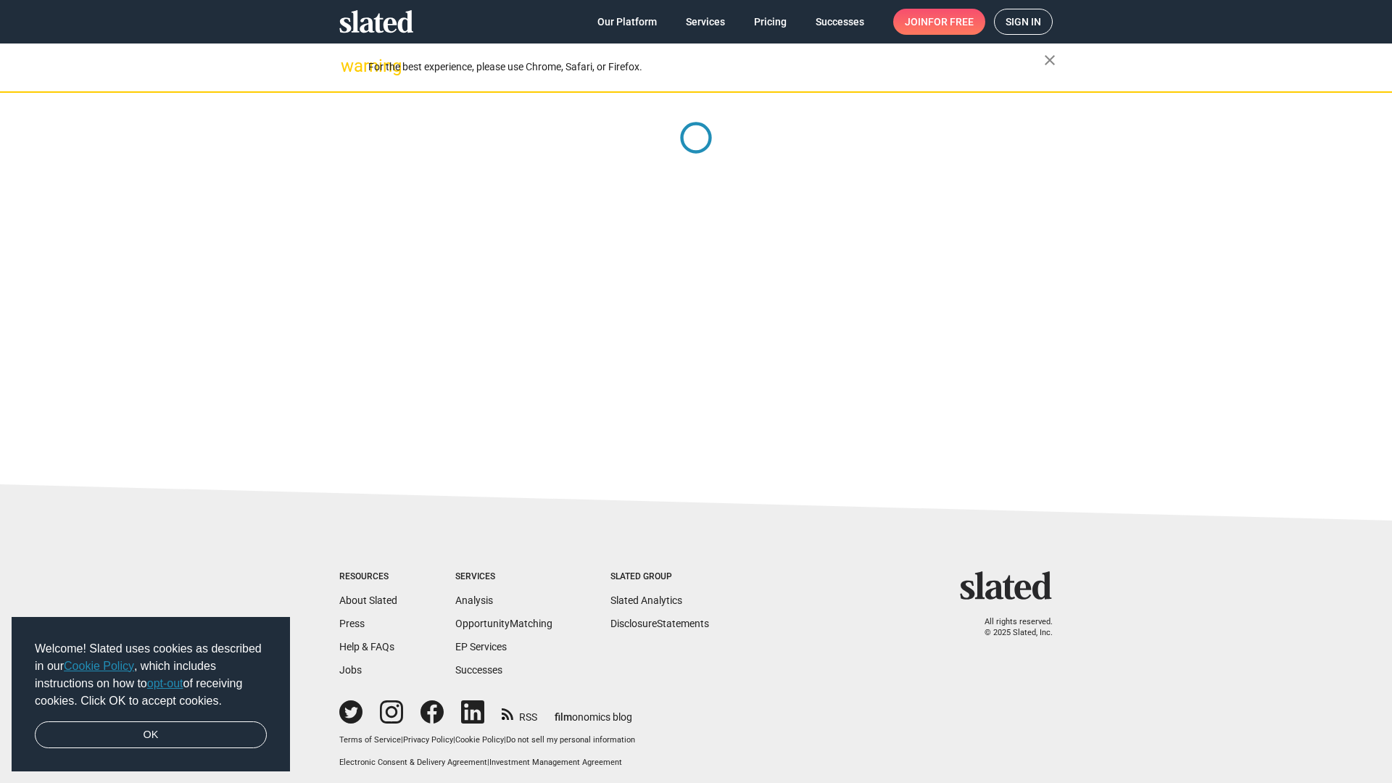 The width and height of the screenshot is (1392, 783). Describe the element at coordinates (706, 67) in the screenshot. I see `div: For the best experience, please use Chrome, Safari, or Firefox.` at that location.